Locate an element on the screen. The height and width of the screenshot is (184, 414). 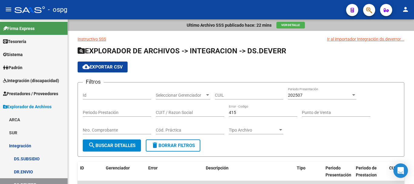
span: Error is located at coordinates (153, 168).